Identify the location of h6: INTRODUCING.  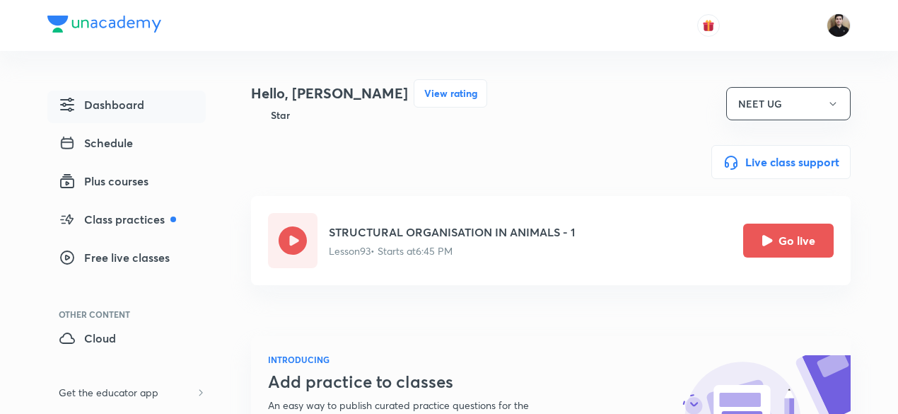
(416, 359).